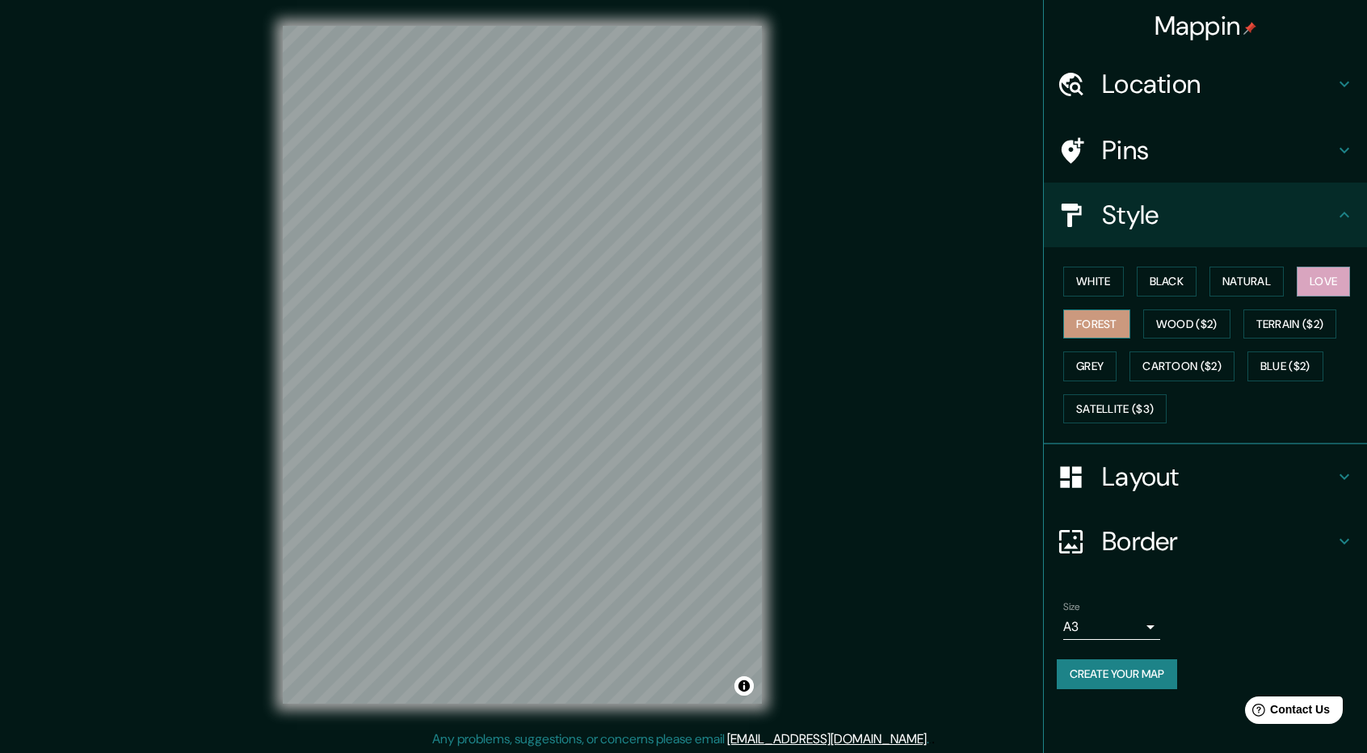 The width and height of the screenshot is (1367, 753). Describe the element at coordinates (77, 19) in the screenshot. I see `span: Contact Us` at that location.